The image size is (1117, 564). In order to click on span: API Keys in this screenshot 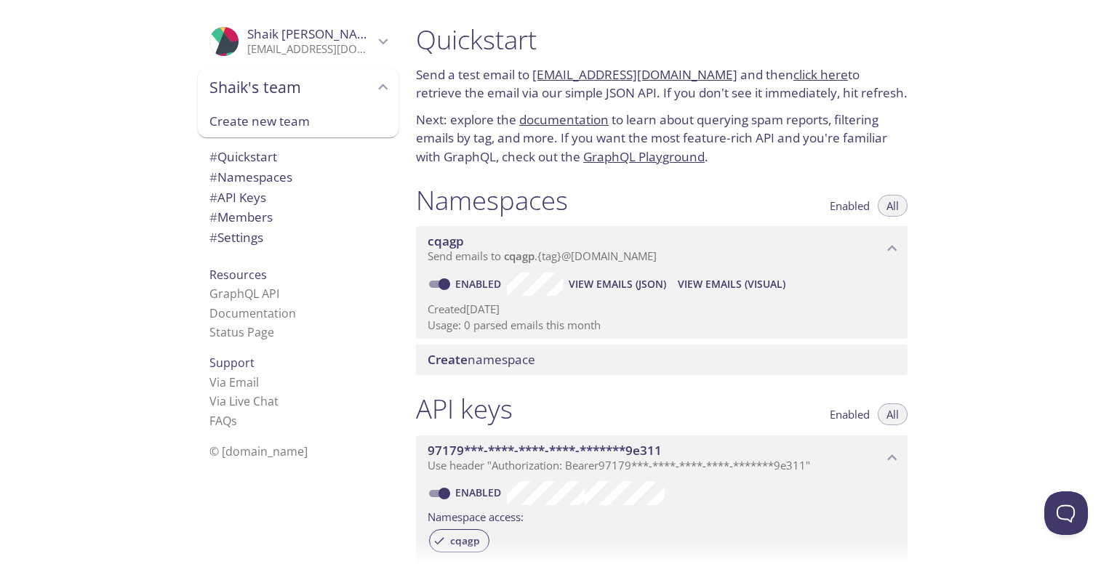, I will do `click(238, 197)`.